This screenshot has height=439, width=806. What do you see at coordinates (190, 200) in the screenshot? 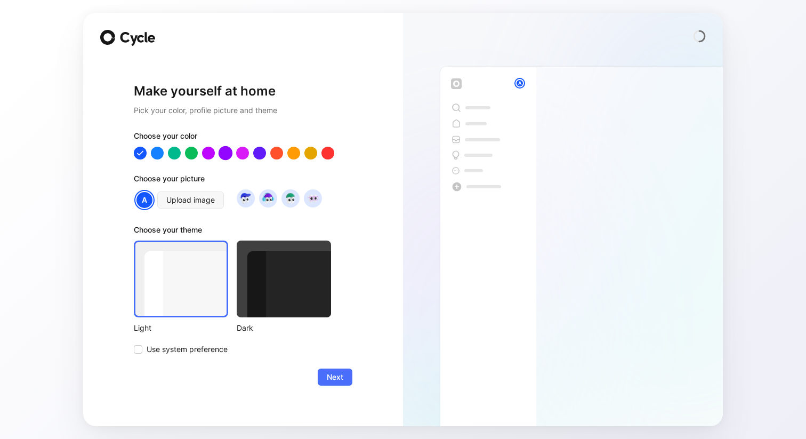
I see `button: Upload image` at bounding box center [190, 200].